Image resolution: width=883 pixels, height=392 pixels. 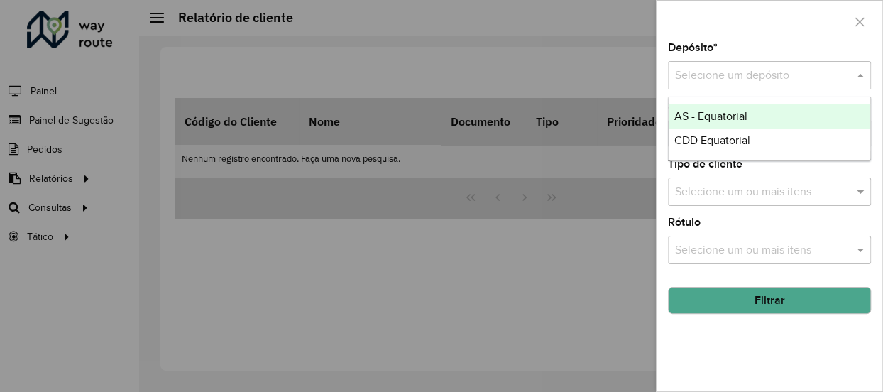 I want to click on button: Filtrar, so click(x=770, y=300).